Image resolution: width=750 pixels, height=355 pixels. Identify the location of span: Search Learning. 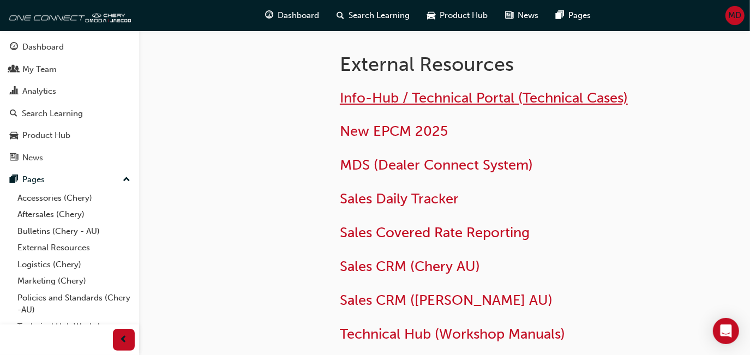
(379, 15).